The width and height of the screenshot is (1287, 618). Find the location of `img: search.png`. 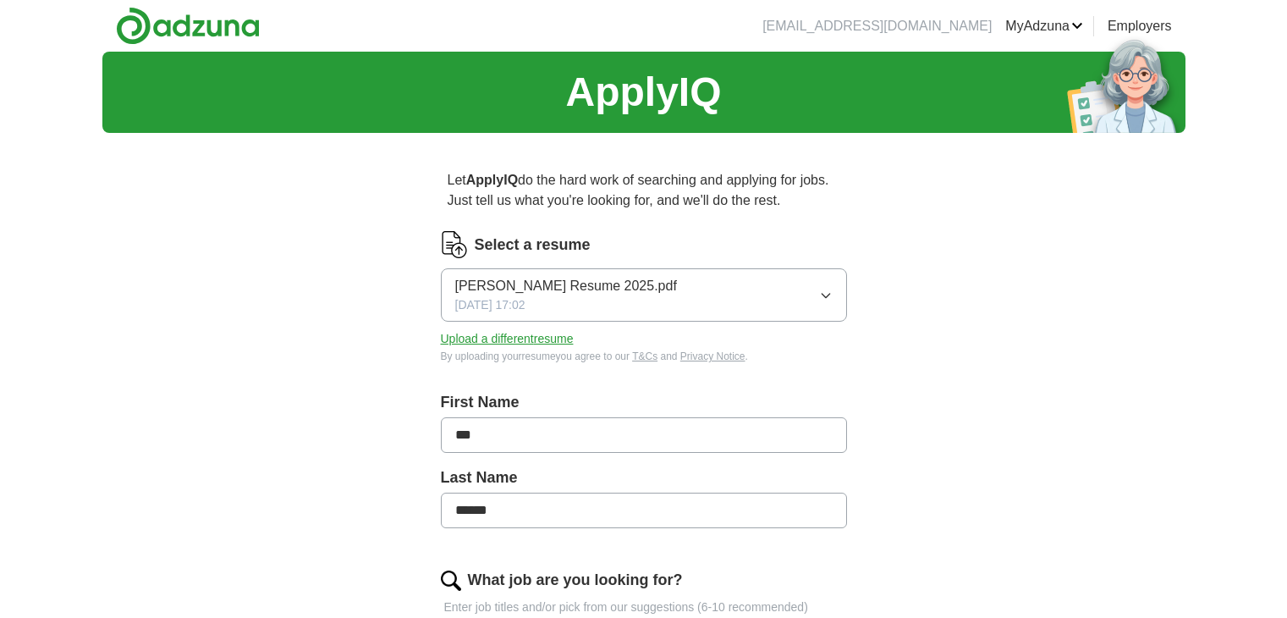

img: search.png is located at coordinates (451, 581).